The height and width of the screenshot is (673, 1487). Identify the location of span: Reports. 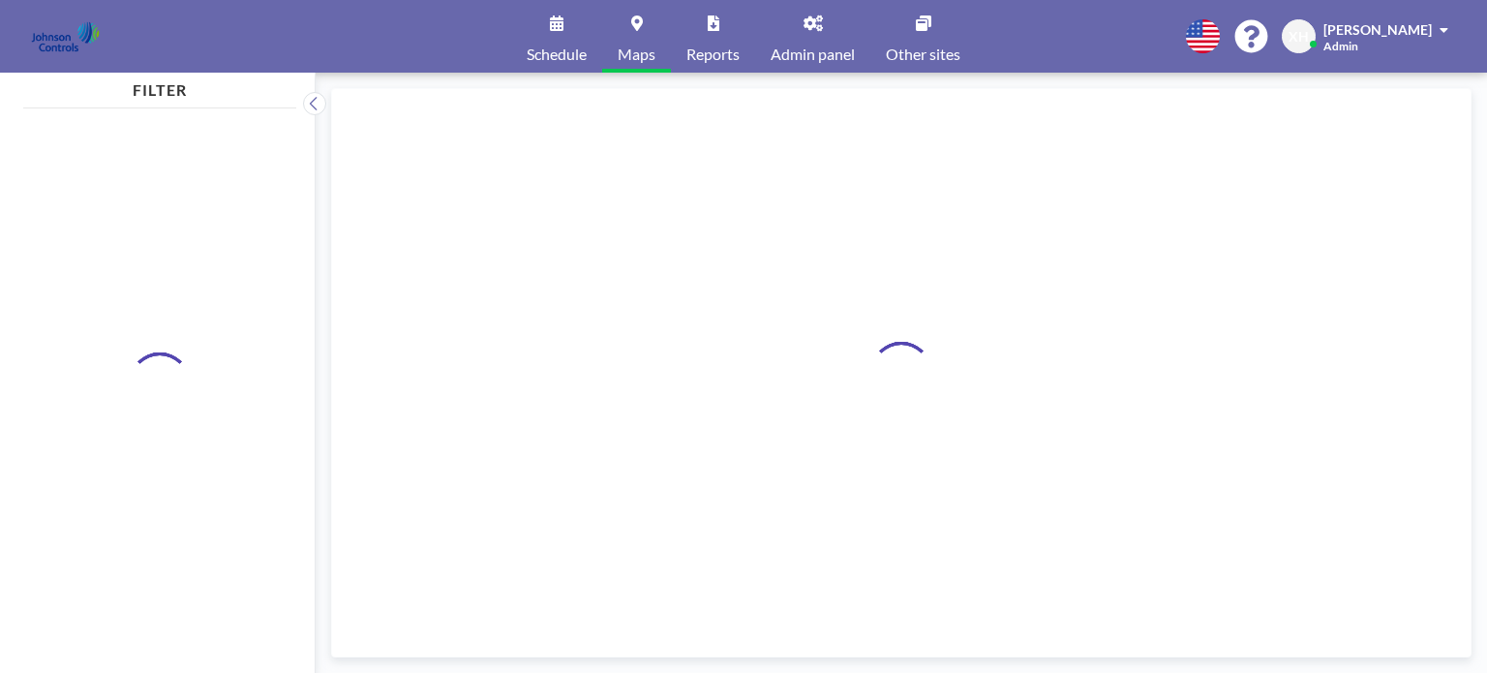
(712, 54).